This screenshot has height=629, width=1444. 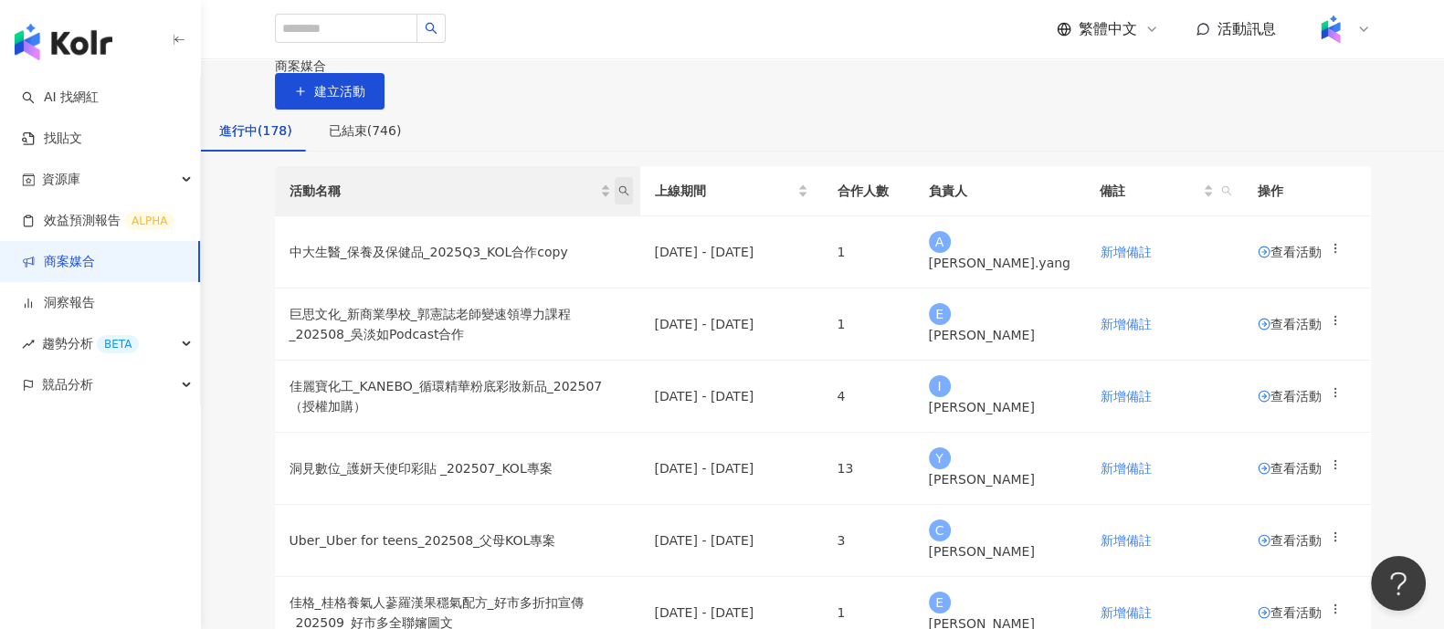 I want to click on td: Uber_Uber for teens_202508_父母KOL專案, so click(x=458, y=541).